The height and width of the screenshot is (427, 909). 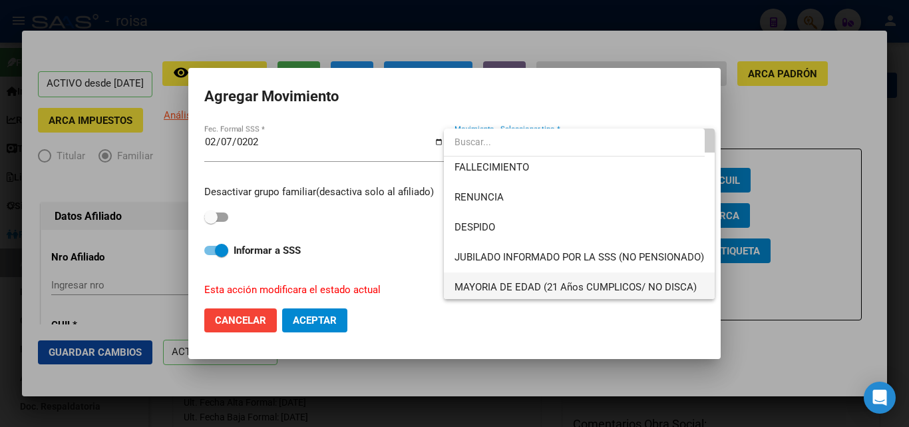 What do you see at coordinates (479, 197) in the screenshot?
I see `span: RENUNCIA` at bounding box center [479, 197].